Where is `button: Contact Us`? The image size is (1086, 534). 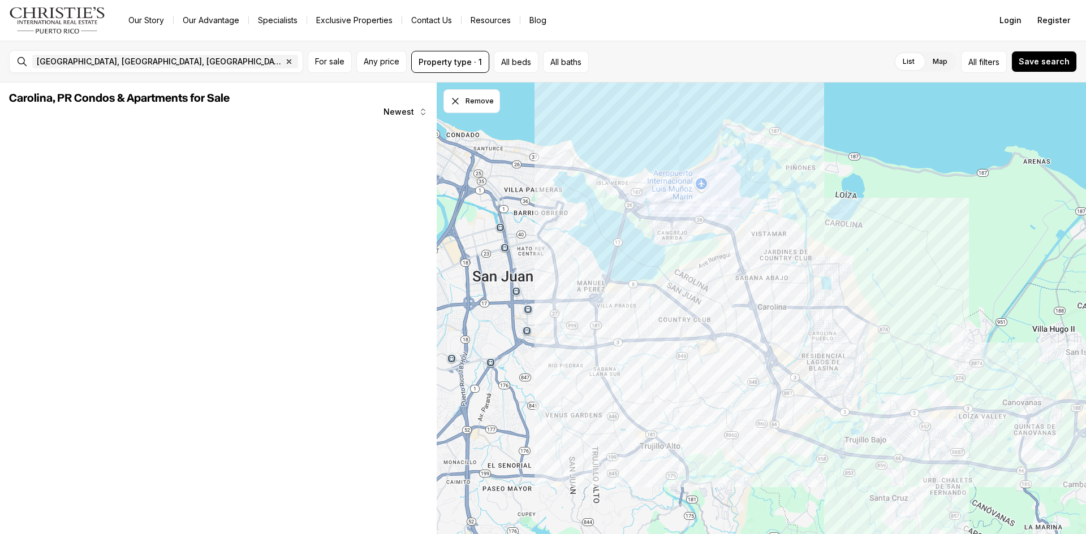
button: Contact Us is located at coordinates (431, 20).